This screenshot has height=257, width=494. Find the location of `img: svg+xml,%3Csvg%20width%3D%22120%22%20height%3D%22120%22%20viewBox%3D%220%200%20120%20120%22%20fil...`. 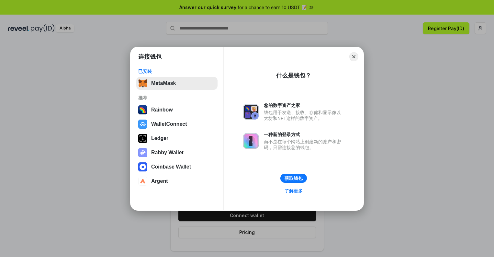

img: svg+xml,%3Csvg%20width%3D%22120%22%20height%3D%22120%22%20viewBox%3D%220%200%20120%20120%22%20fil... is located at coordinates (143, 110).